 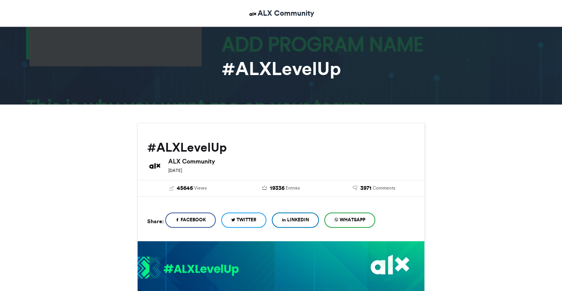 I want to click on span: 3971, so click(x=366, y=189).